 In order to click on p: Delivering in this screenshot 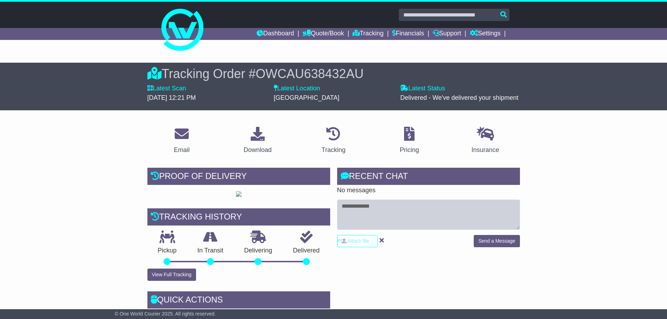, I will do `click(259, 251)`.